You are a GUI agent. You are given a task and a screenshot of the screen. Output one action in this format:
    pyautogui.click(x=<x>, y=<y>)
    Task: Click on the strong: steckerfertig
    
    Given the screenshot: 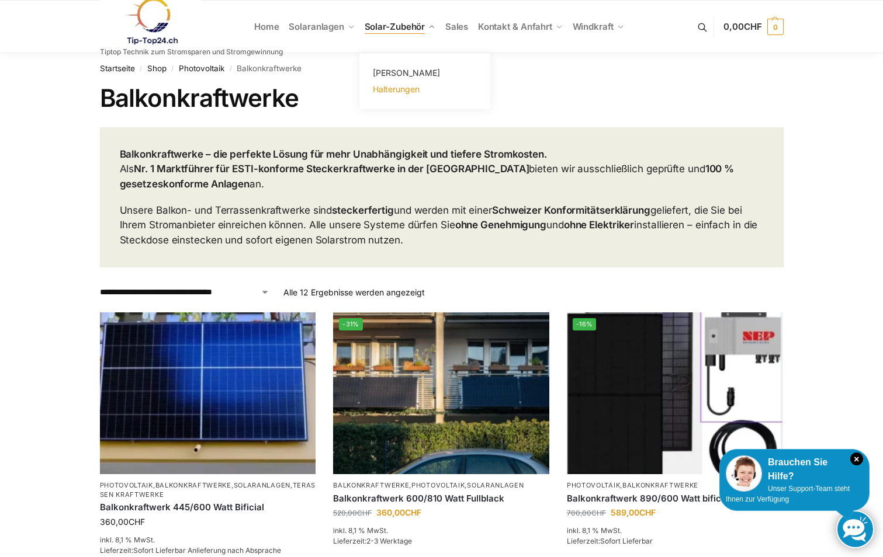 What is the action you would take?
    pyautogui.click(x=363, y=210)
    